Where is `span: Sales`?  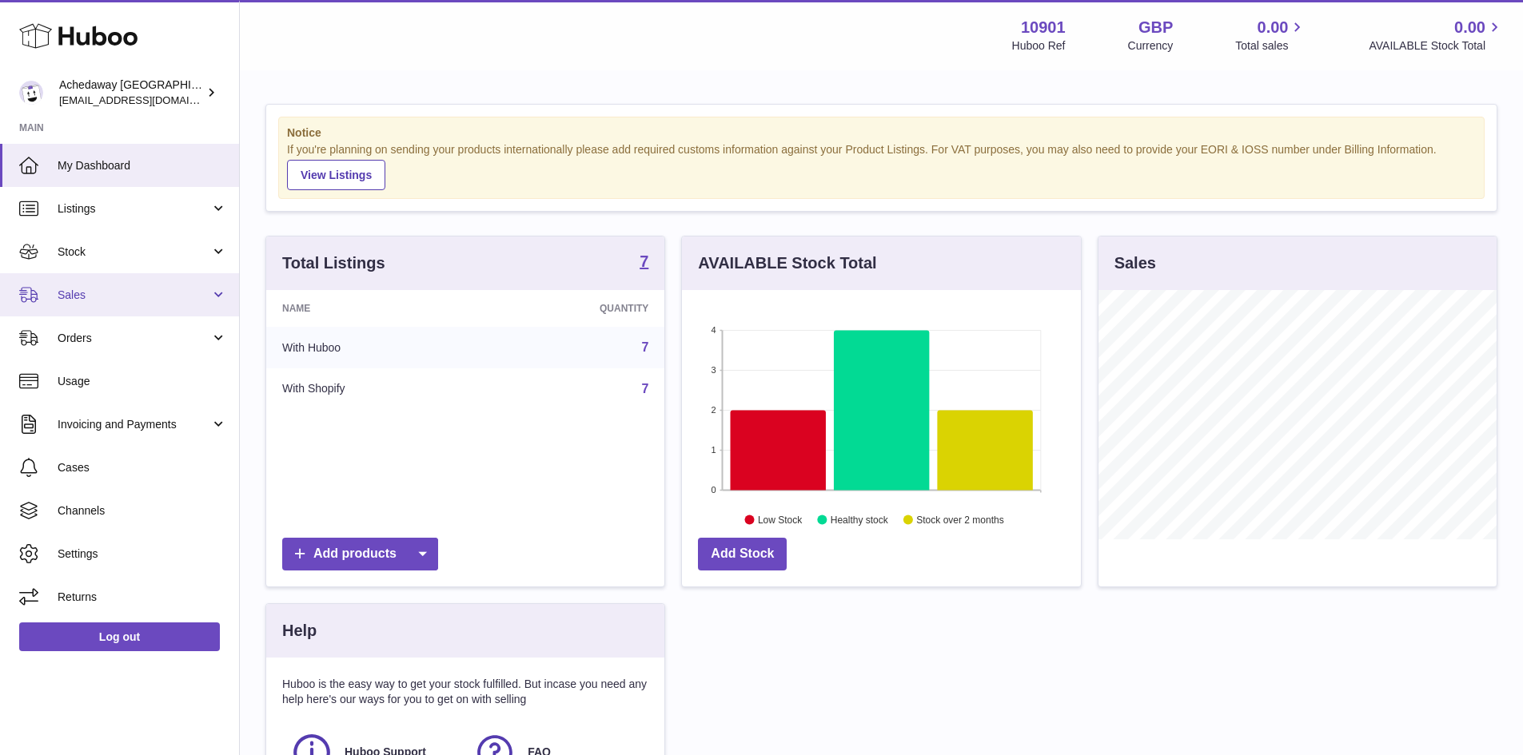 span: Sales is located at coordinates (133, 295).